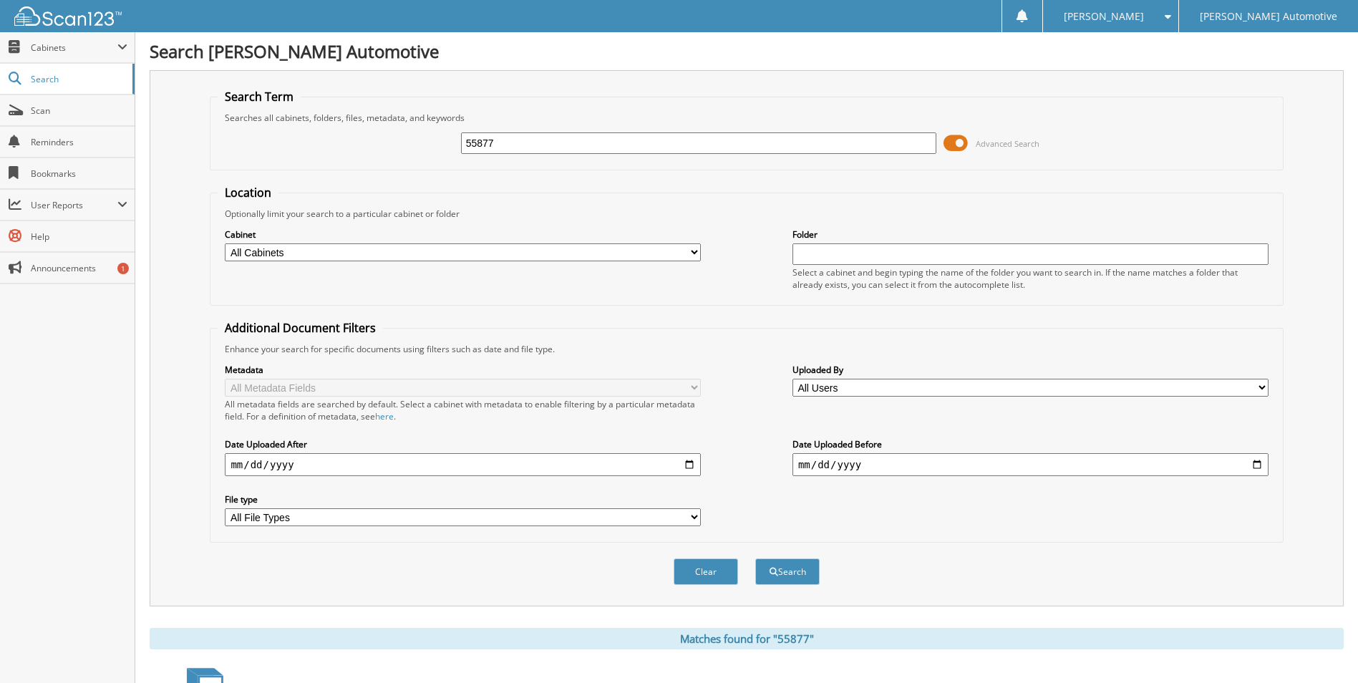 The image size is (1358, 683). I want to click on label: File type, so click(463, 499).